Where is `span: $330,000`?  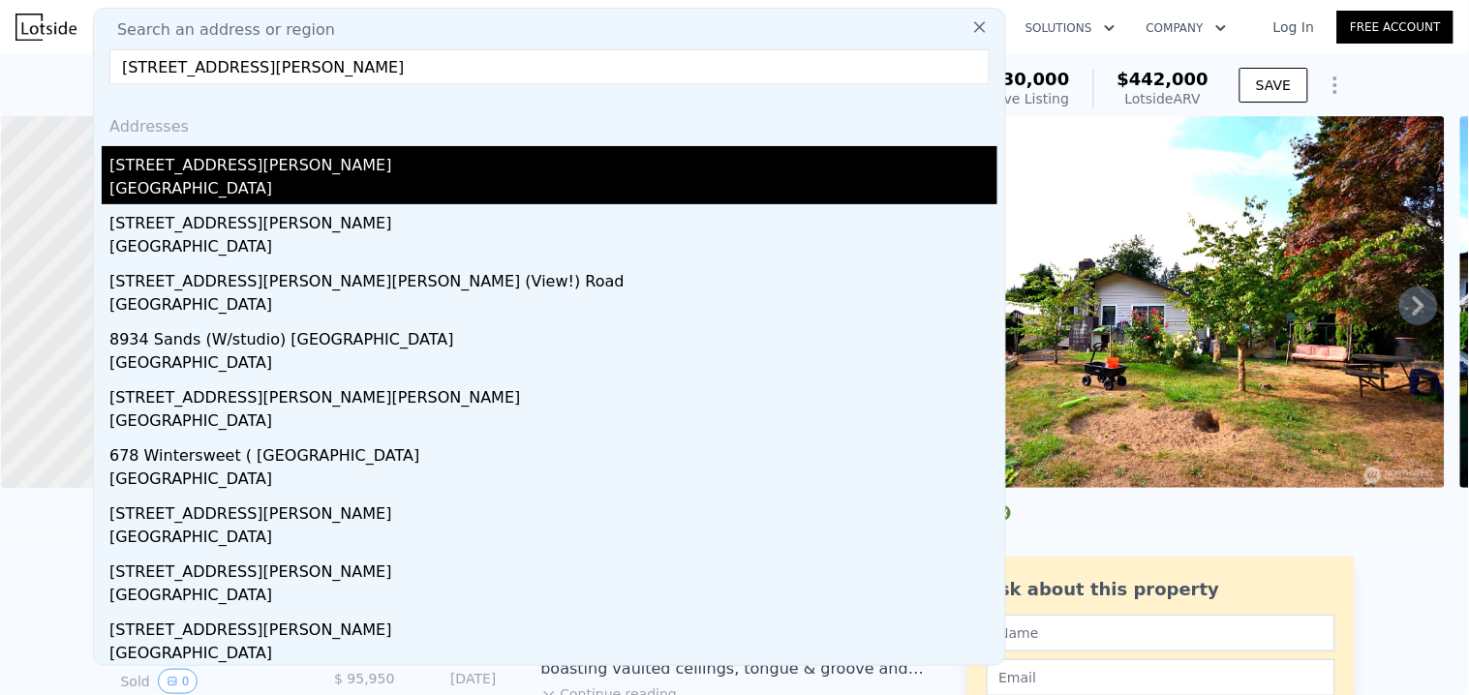 span: $330,000 is located at coordinates (1024, 78).